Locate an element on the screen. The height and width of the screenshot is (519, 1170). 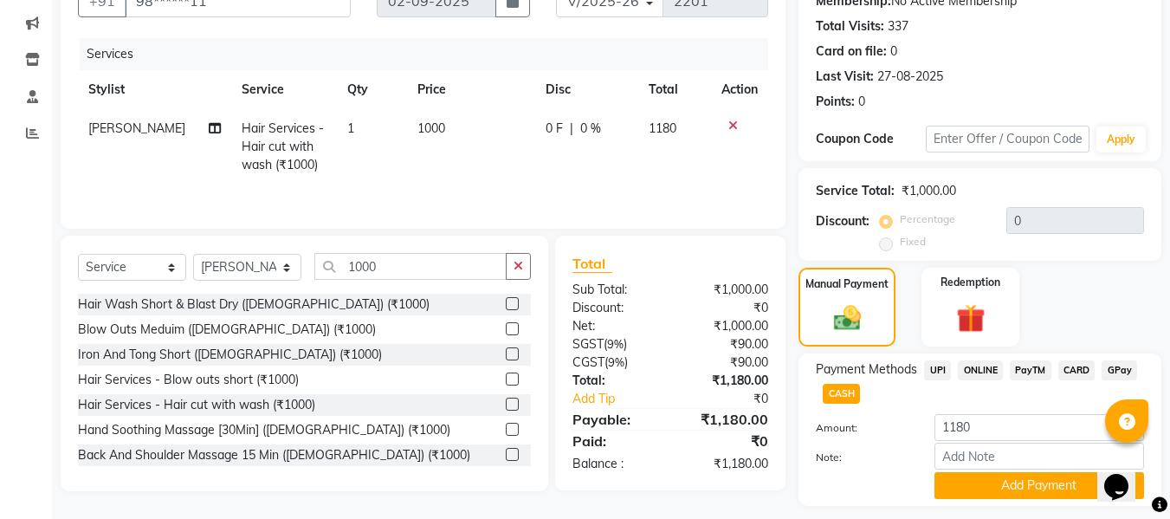
span: 1000 is located at coordinates (431, 128).